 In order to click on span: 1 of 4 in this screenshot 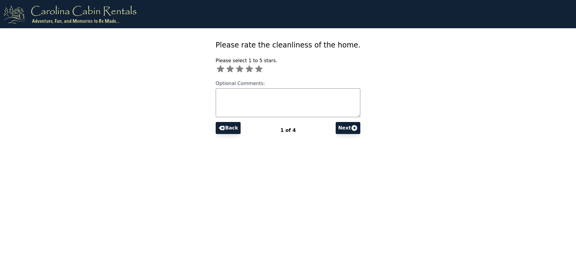, I will do `click(288, 130)`.